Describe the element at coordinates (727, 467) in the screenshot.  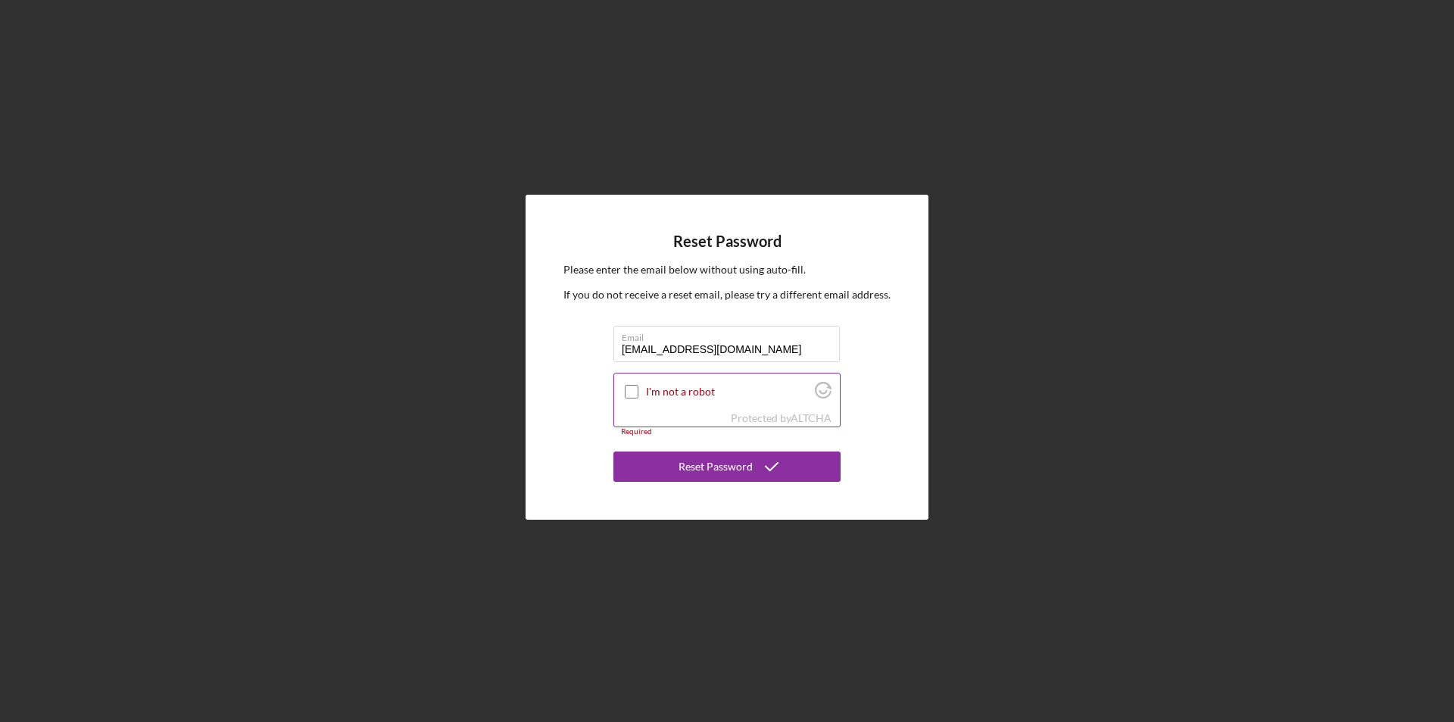
I see `button: Reset Password` at that location.